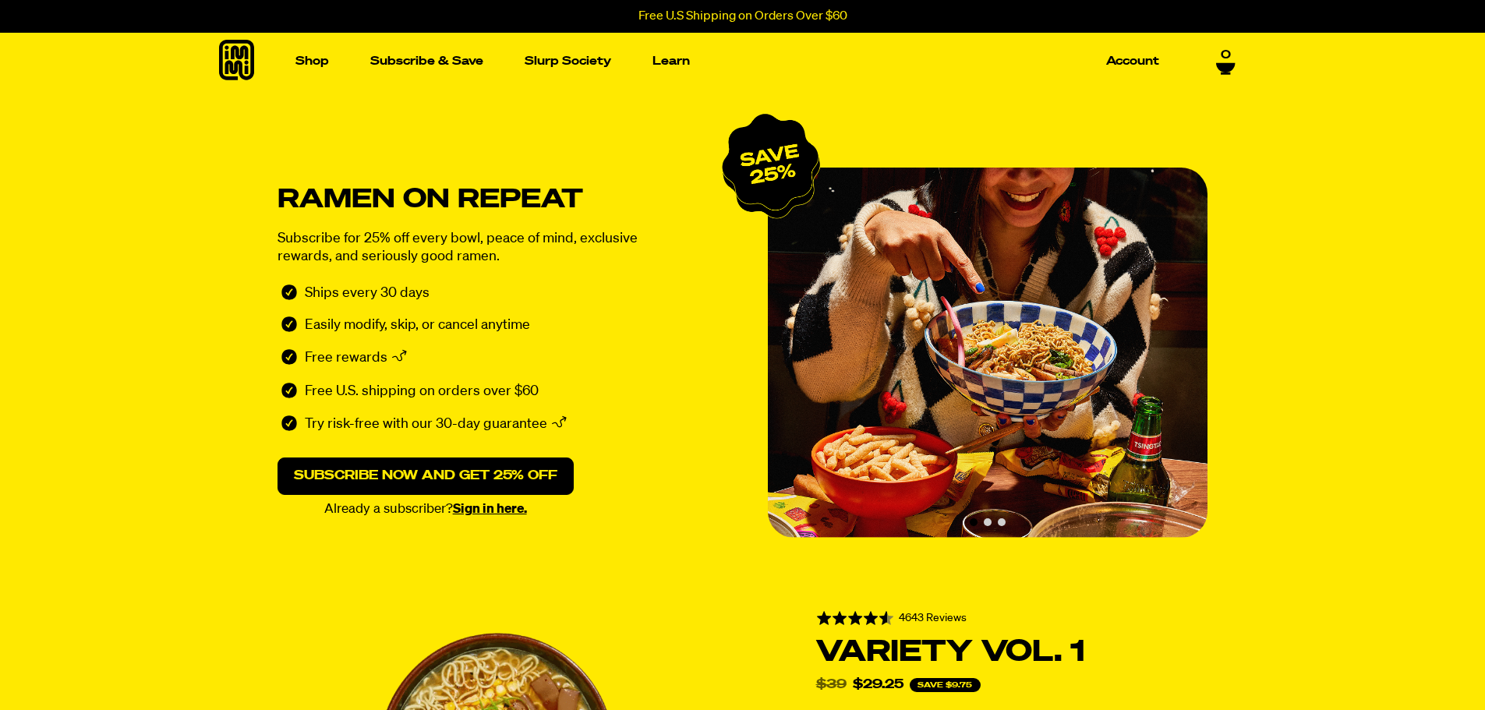  What do you see at coordinates (367, 293) in the screenshot?
I see `p: Ships every 30 days` at bounding box center [367, 293].